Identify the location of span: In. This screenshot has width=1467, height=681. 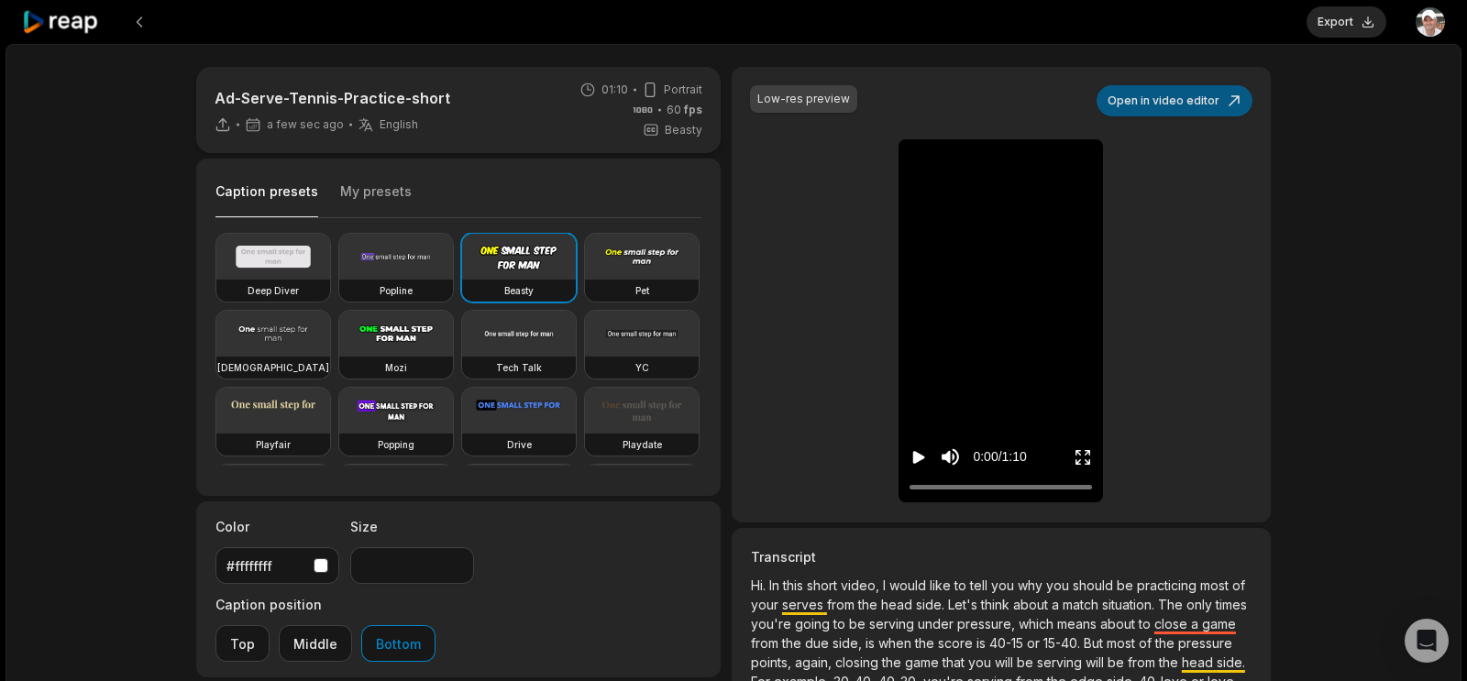
(776, 585).